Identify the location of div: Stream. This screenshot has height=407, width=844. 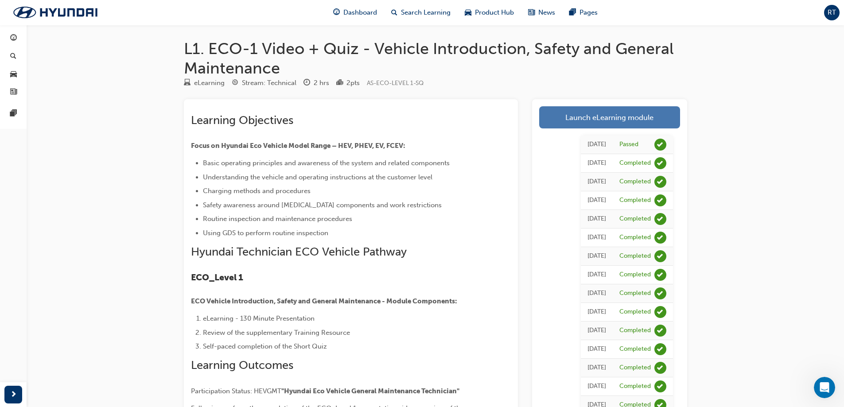
(264, 83).